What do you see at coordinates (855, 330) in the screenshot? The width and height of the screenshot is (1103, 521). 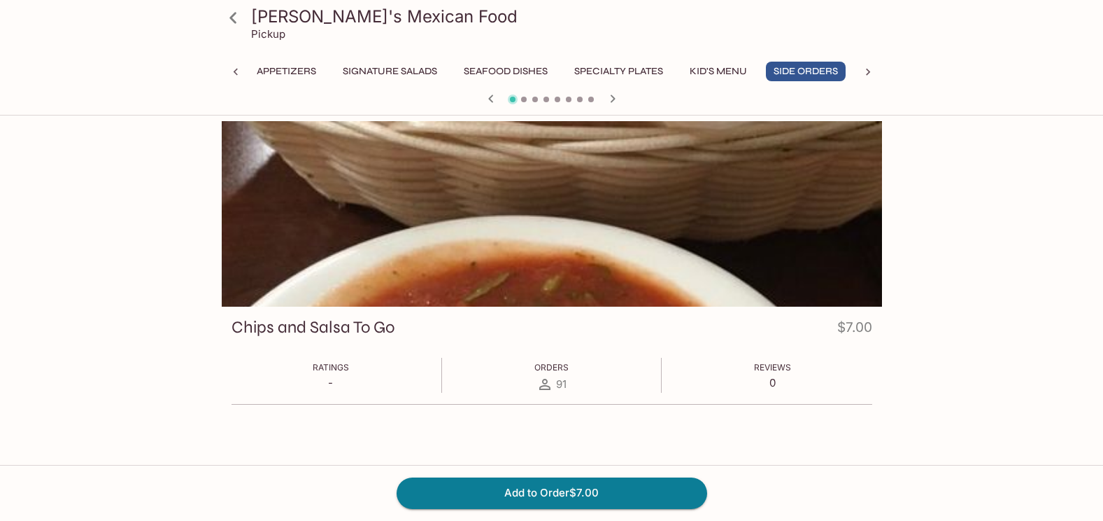 I see `h4: $7.00` at bounding box center [855, 330].